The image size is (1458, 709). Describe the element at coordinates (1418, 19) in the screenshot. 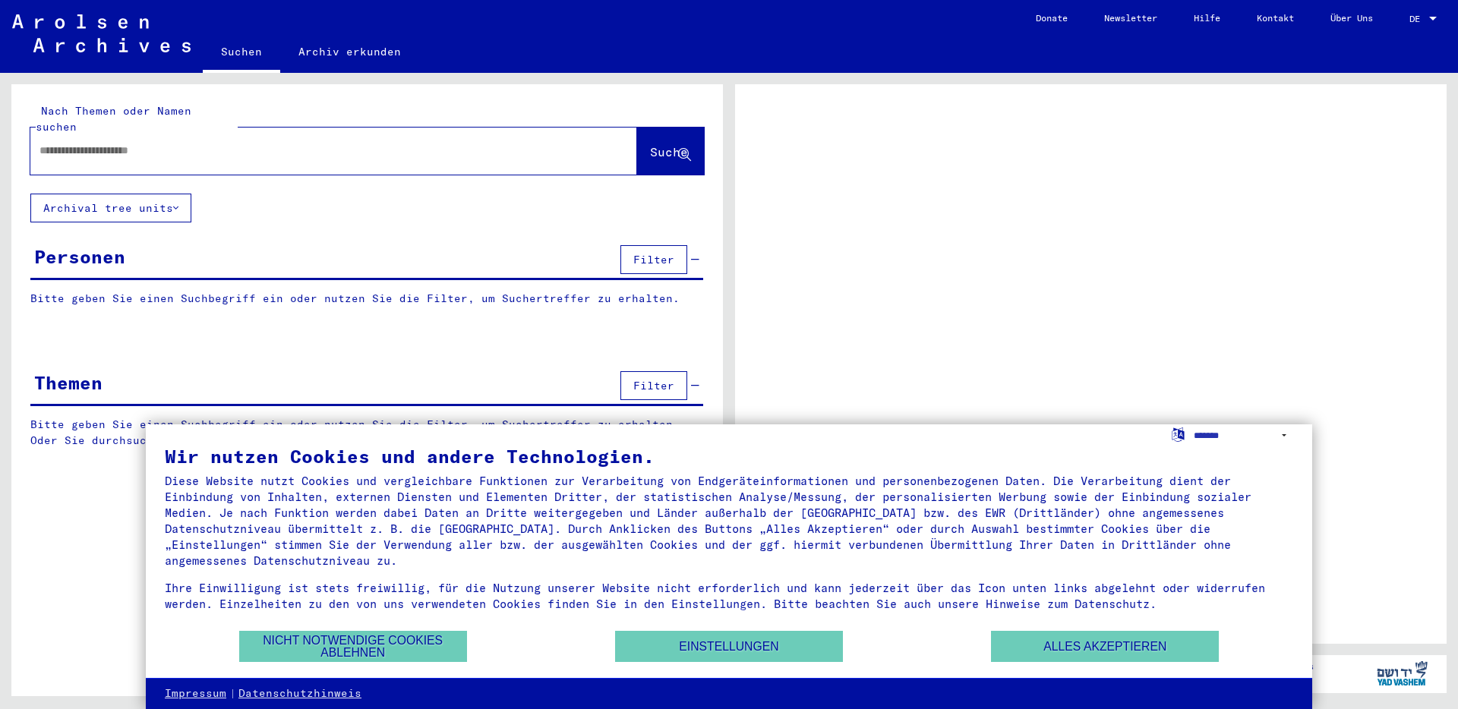

I see `span: DE` at that location.